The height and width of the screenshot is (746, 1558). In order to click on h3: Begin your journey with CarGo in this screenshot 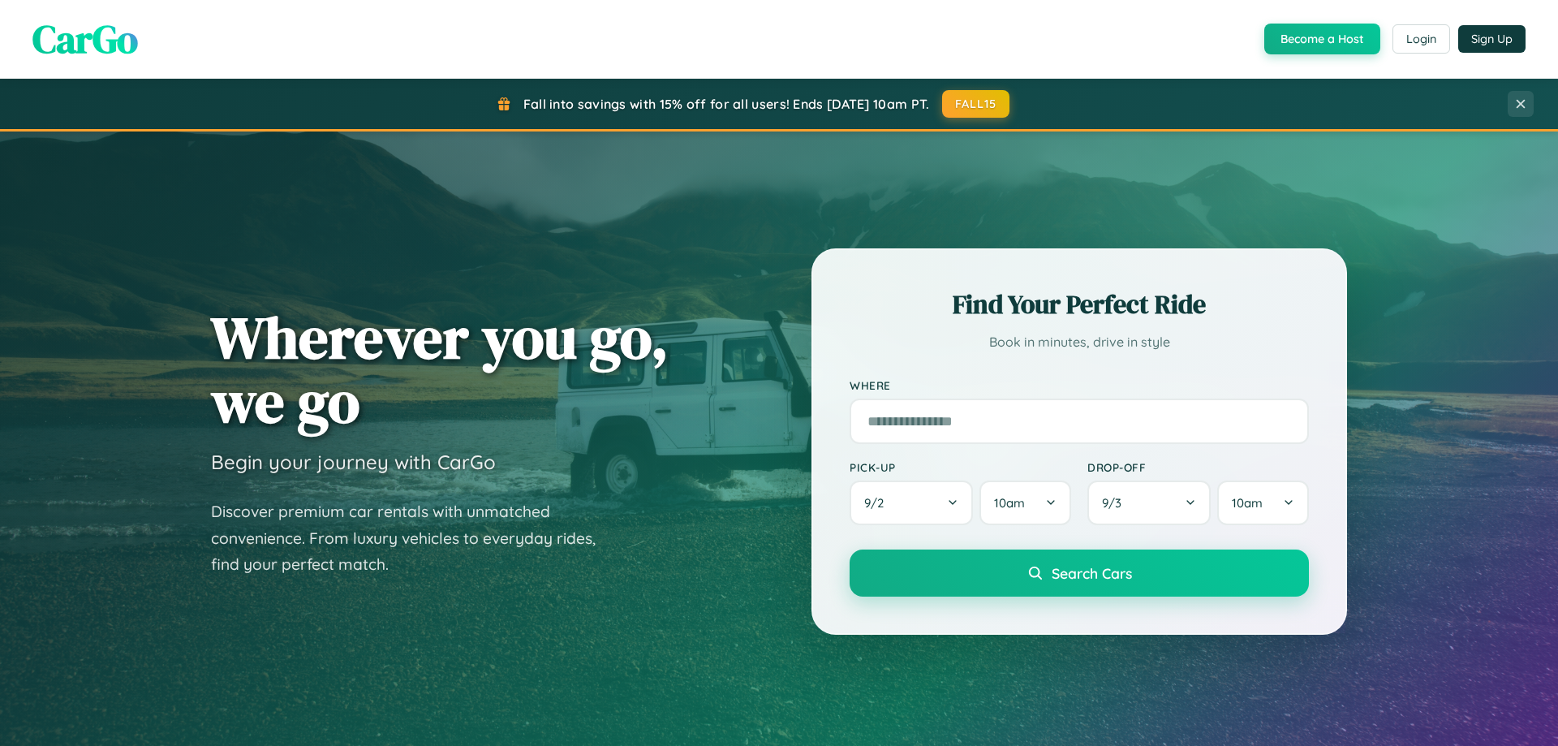, I will do `click(353, 462)`.